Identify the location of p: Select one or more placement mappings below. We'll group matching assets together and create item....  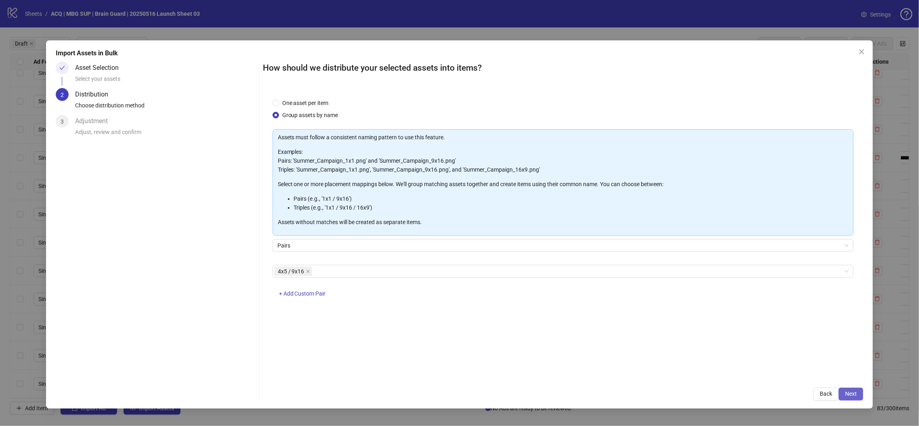
(563, 184).